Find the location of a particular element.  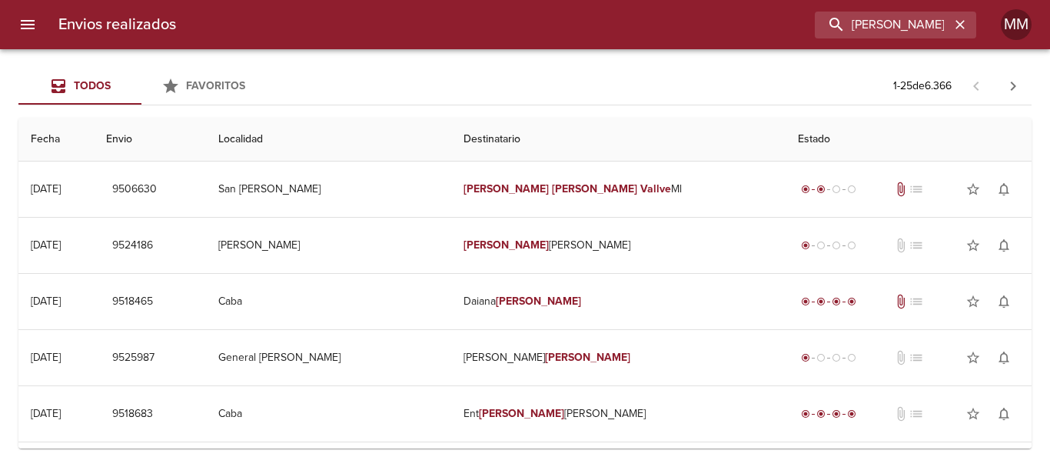

h6: Envios realizados is located at coordinates (117, 25).